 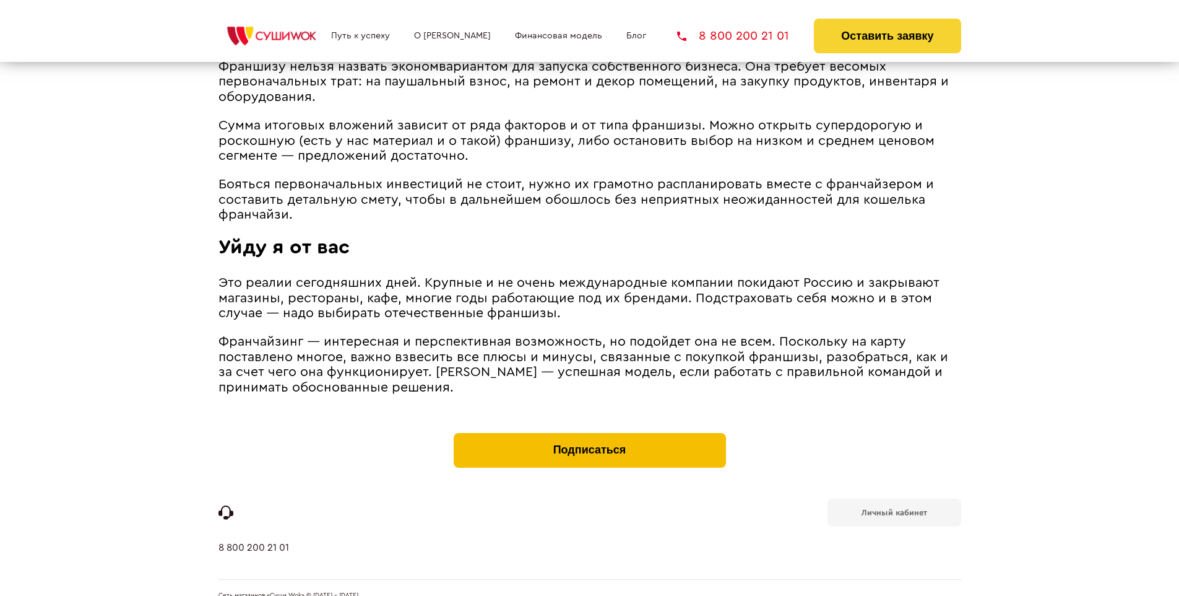 What do you see at coordinates (590, 450) in the screenshot?
I see `button: Подписаться` at bounding box center [590, 450].